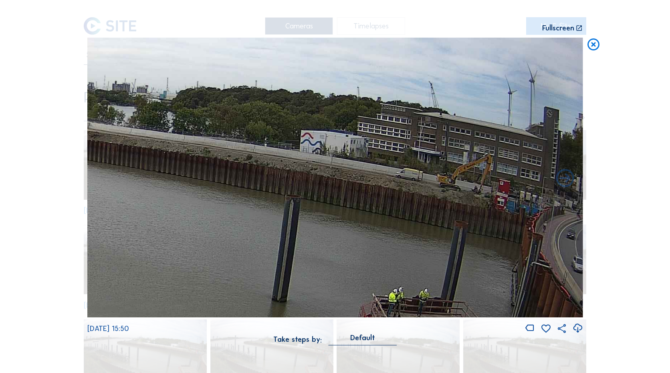  Describe the element at coordinates (335, 177) in the screenshot. I see `img: Image` at that location.